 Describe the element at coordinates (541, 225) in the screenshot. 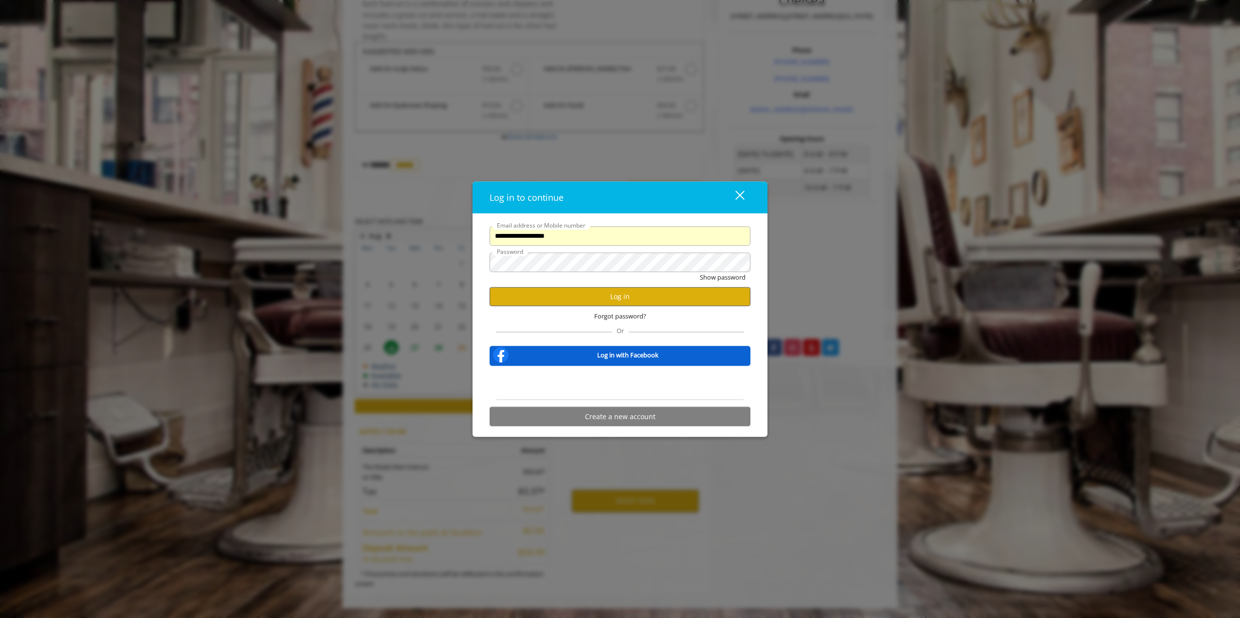

I see `label: Email address or Mobile number` at that location.